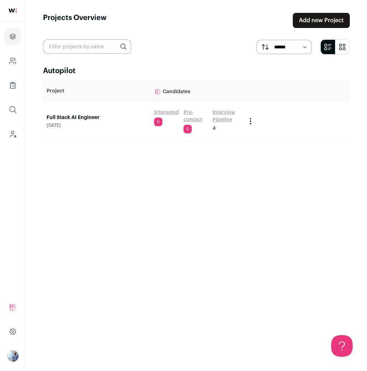 Image resolution: width=367 pixels, height=371 pixels. Describe the element at coordinates (197, 71) in the screenshot. I see `h2: Autopilot` at that location.